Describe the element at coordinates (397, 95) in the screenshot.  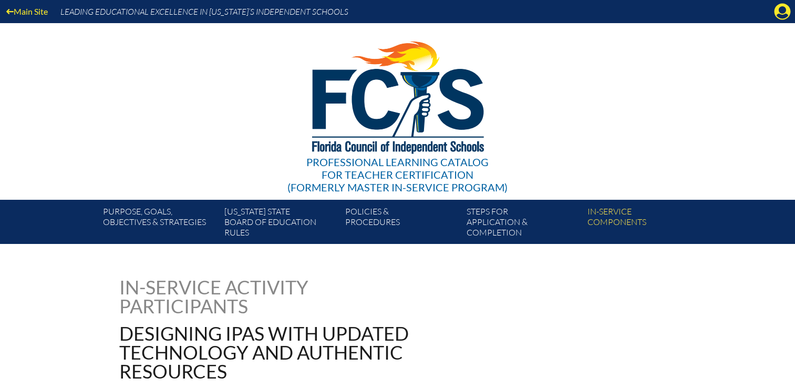
I see `img: FCISlogo221.eps` at that location.